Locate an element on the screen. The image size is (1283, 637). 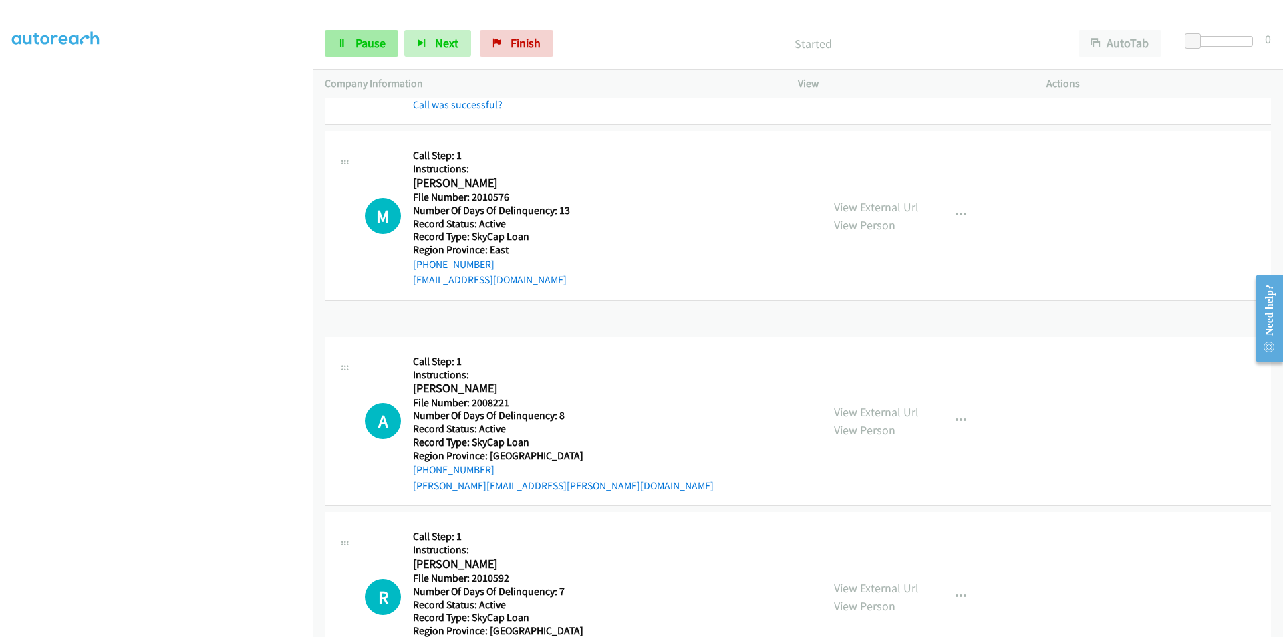
div: Open Resource Center is located at coordinates (25, 53).